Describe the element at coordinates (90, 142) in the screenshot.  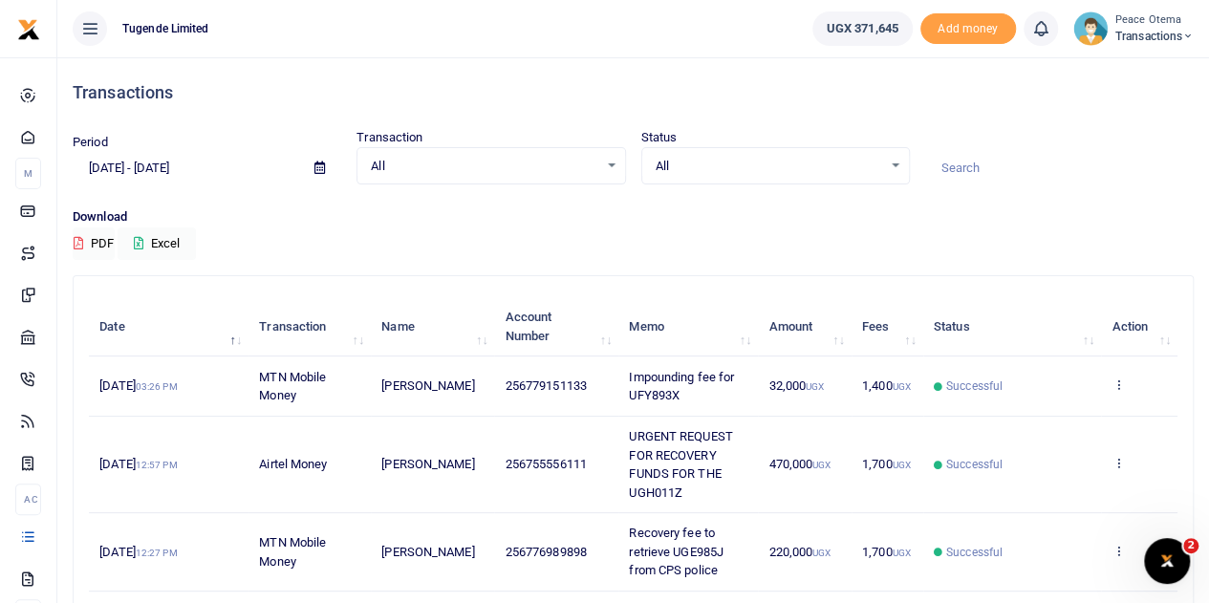
I see `label: Period` at that location.